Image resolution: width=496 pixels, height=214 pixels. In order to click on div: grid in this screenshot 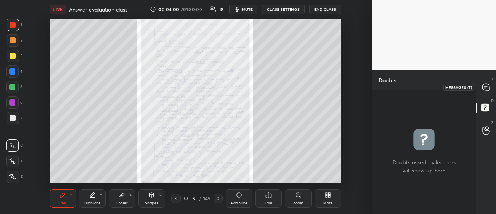, I will do `click(424, 152)`.